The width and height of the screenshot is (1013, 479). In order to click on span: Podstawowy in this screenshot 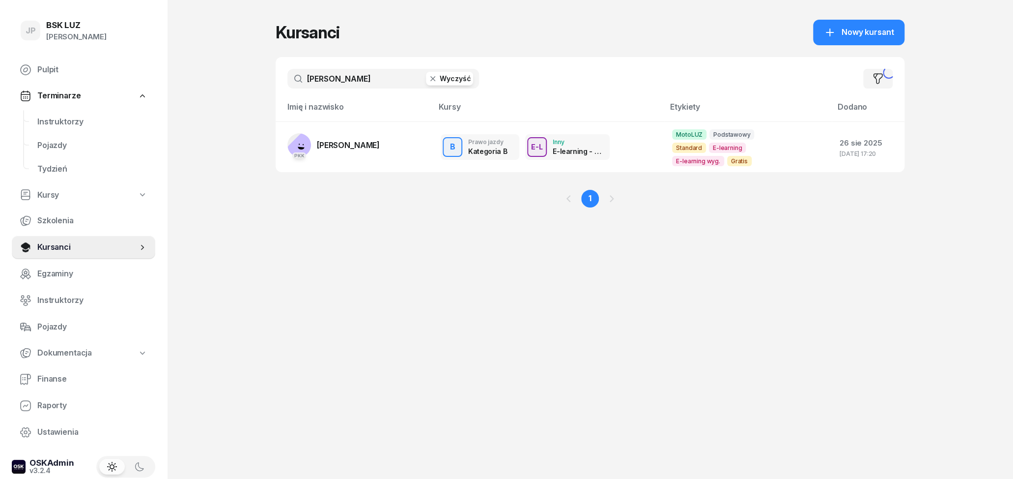, I will do `click(732, 134)`.